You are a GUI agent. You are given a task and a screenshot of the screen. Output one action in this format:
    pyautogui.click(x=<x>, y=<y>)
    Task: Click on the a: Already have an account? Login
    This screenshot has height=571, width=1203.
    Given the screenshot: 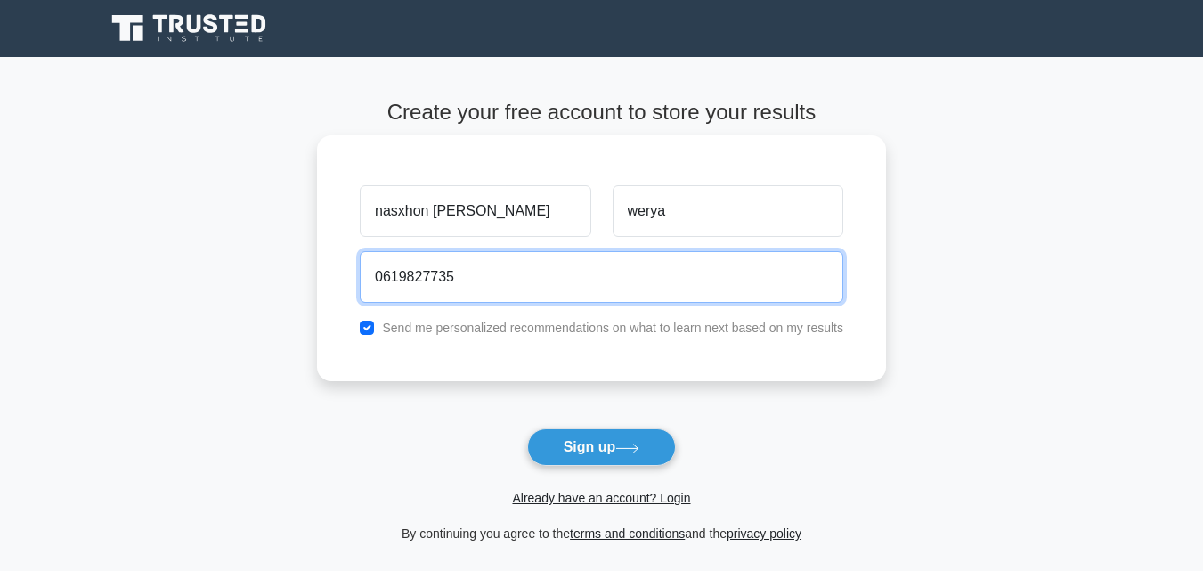 What is the action you would take?
    pyautogui.click(x=601, y=498)
    